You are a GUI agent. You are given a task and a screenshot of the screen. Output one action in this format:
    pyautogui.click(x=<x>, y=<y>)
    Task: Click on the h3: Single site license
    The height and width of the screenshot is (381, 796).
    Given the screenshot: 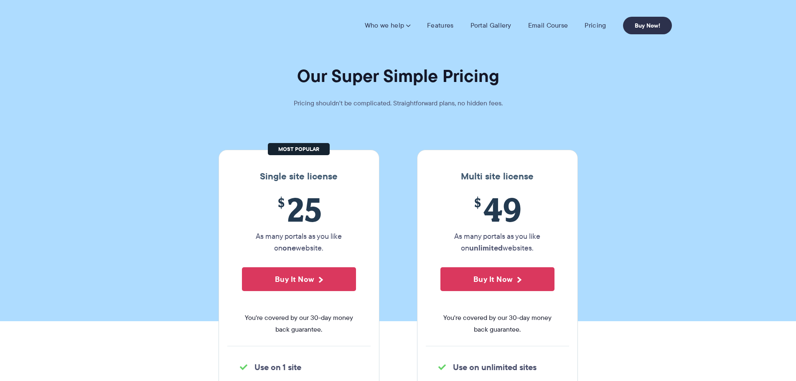 What is the action you would take?
    pyautogui.click(x=299, y=176)
    